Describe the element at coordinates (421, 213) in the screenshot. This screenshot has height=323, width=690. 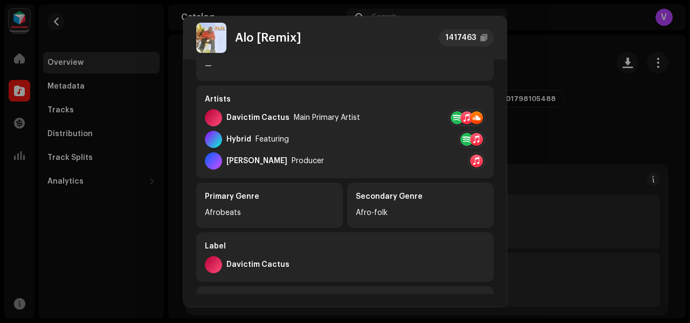
I see `div: Afro-folk` at that location.